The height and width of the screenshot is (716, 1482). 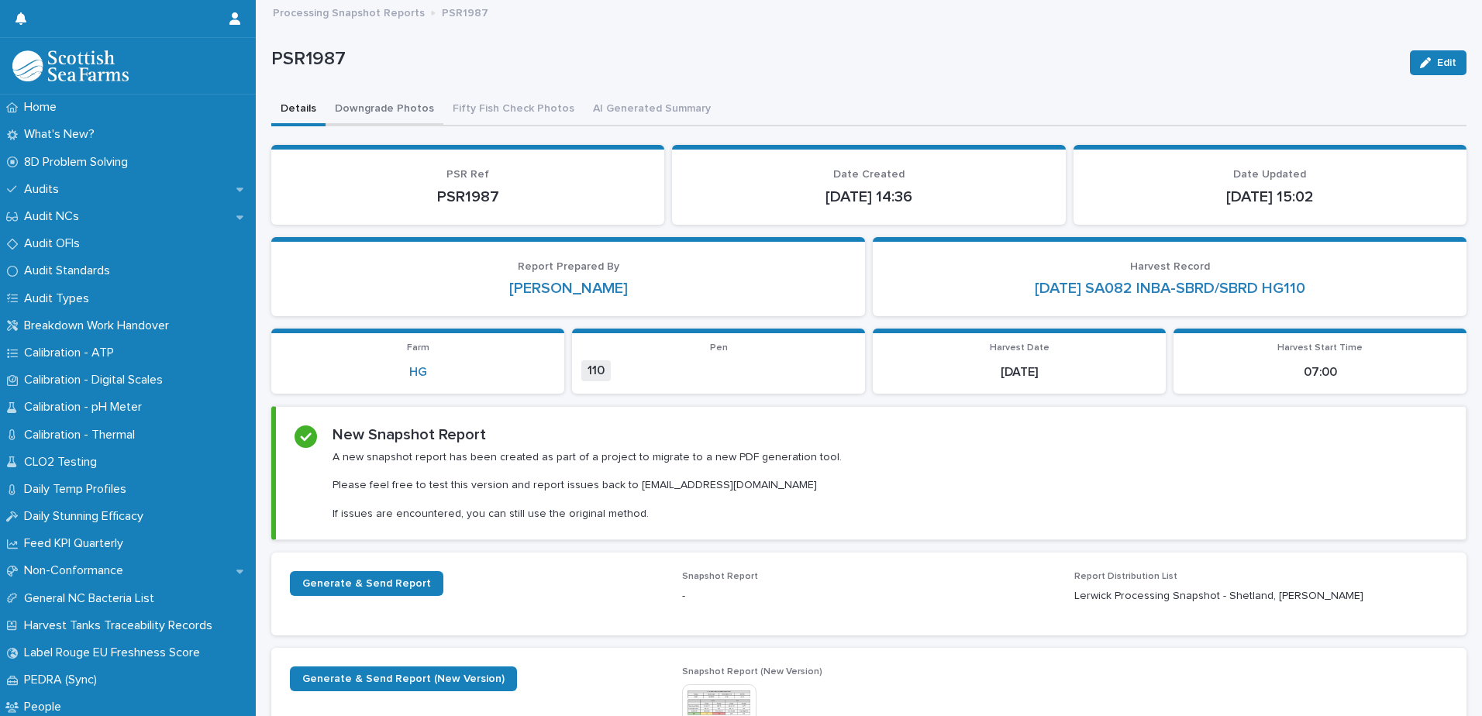 What do you see at coordinates (87, 516) in the screenshot?
I see `p: Daily Stunning Efficacy` at bounding box center [87, 516].